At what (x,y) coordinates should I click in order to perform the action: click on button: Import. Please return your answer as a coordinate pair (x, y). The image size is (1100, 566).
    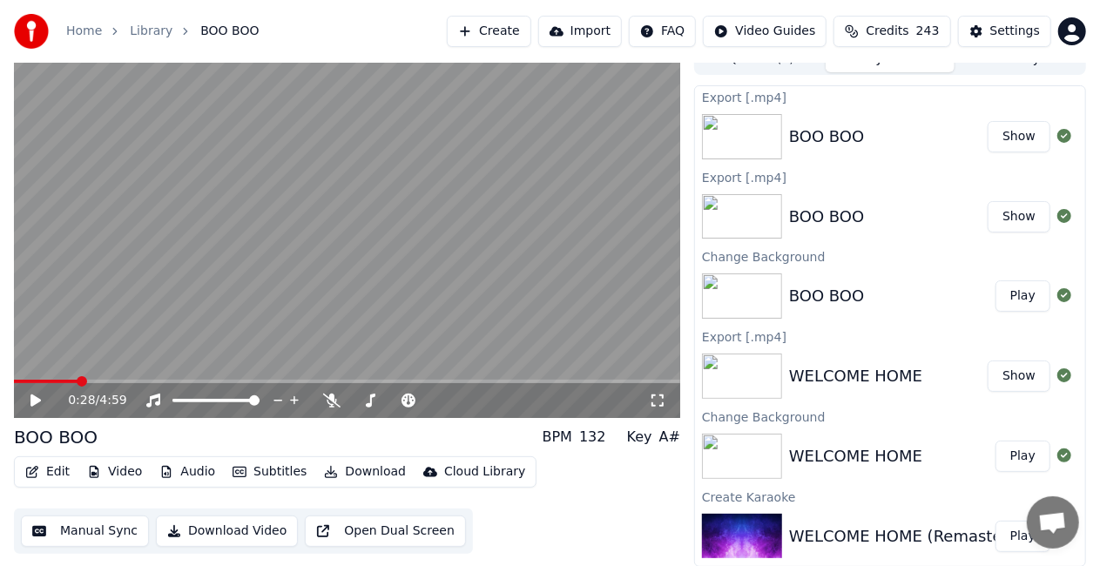
    Looking at the image, I should click on (580, 31).